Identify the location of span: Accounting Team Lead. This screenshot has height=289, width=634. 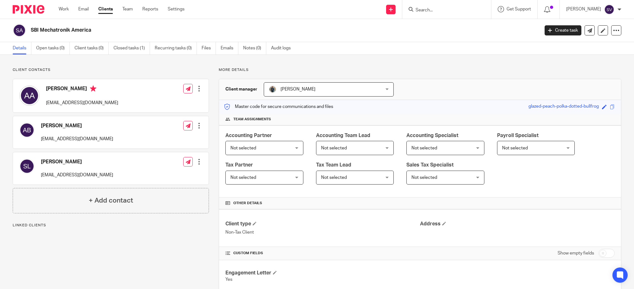
(343, 136).